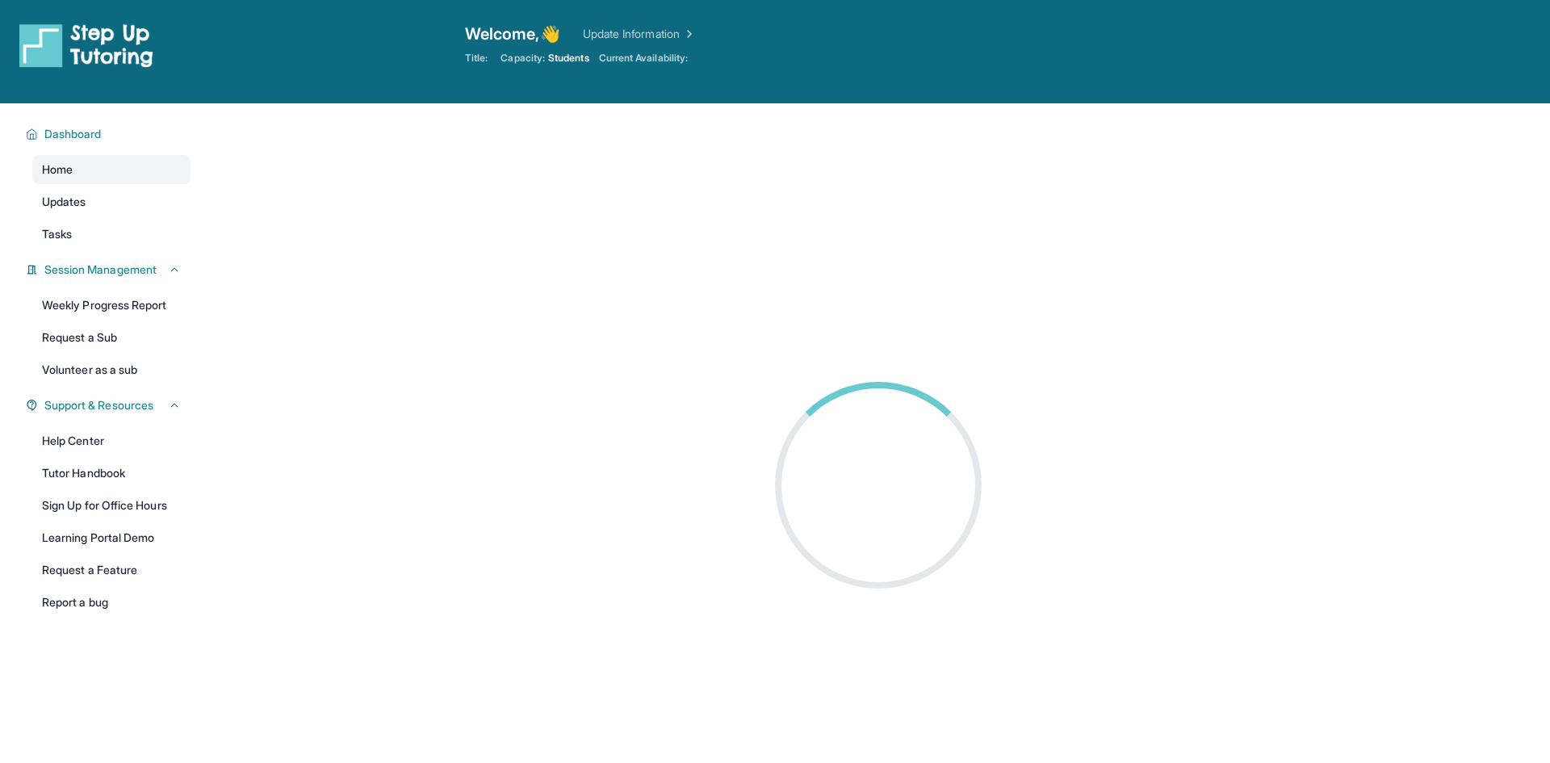 Image resolution: width=1550 pixels, height=763 pixels. I want to click on span: Updates, so click(64, 202).